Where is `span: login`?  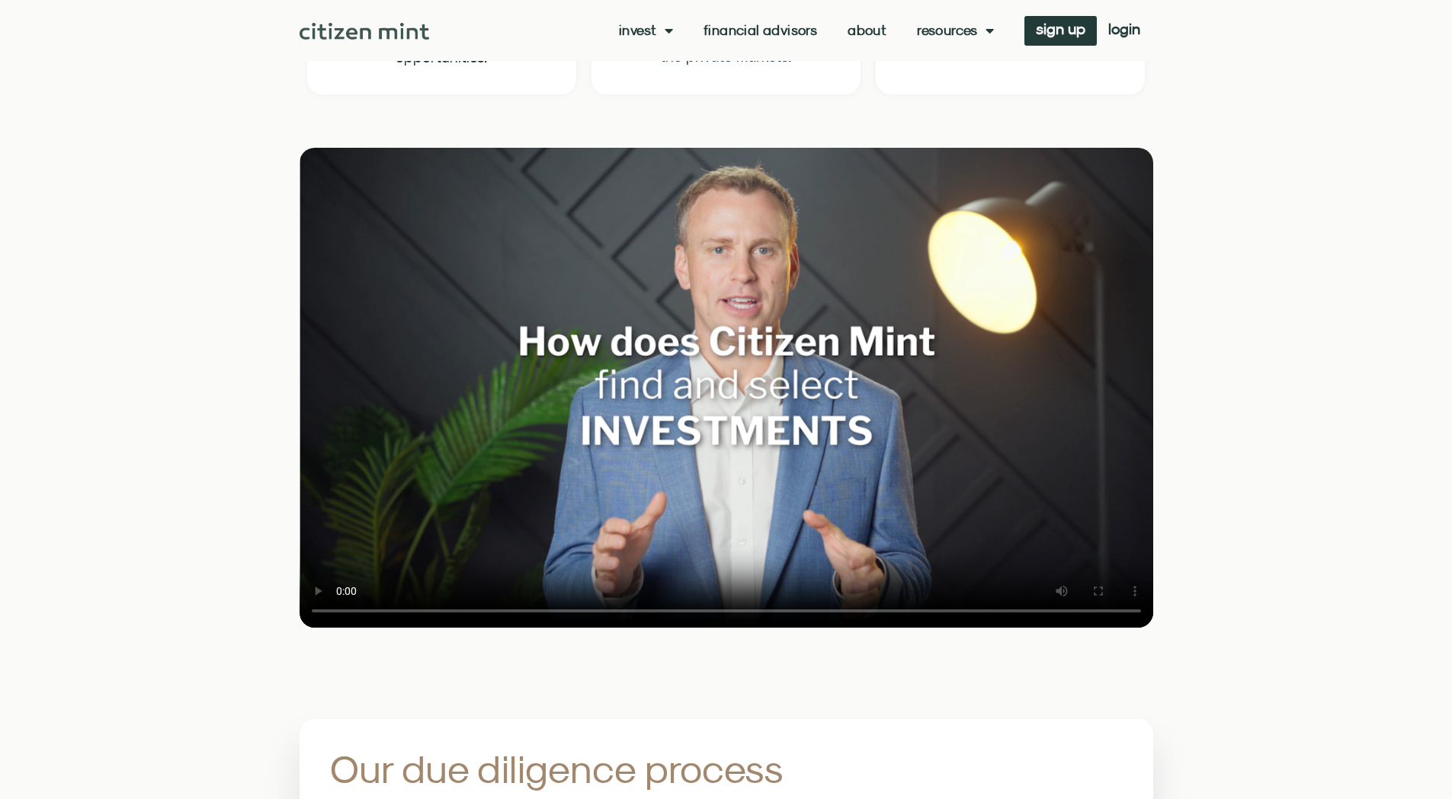 span: login is located at coordinates (1124, 29).